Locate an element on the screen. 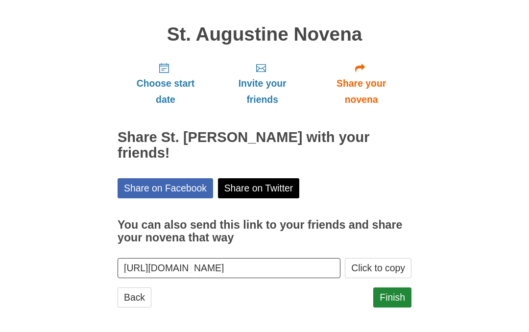  a: Share on Facebook is located at coordinates (165, 188).